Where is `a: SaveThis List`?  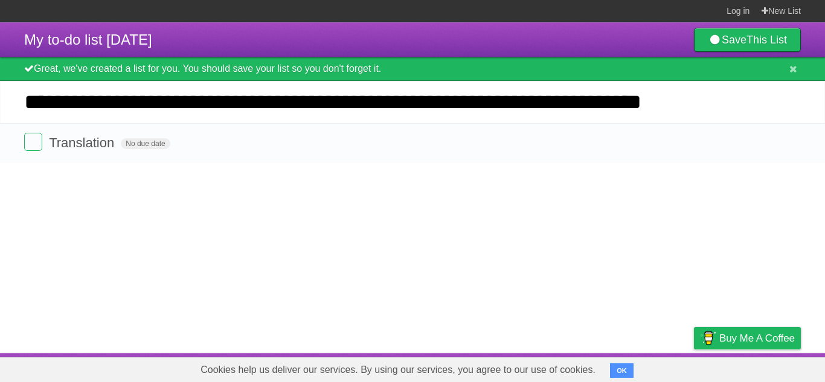 a: SaveThis List is located at coordinates (747, 40).